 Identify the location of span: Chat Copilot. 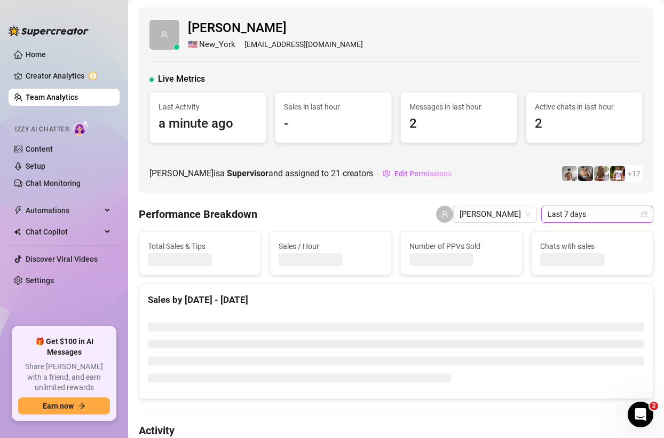
(64, 232).